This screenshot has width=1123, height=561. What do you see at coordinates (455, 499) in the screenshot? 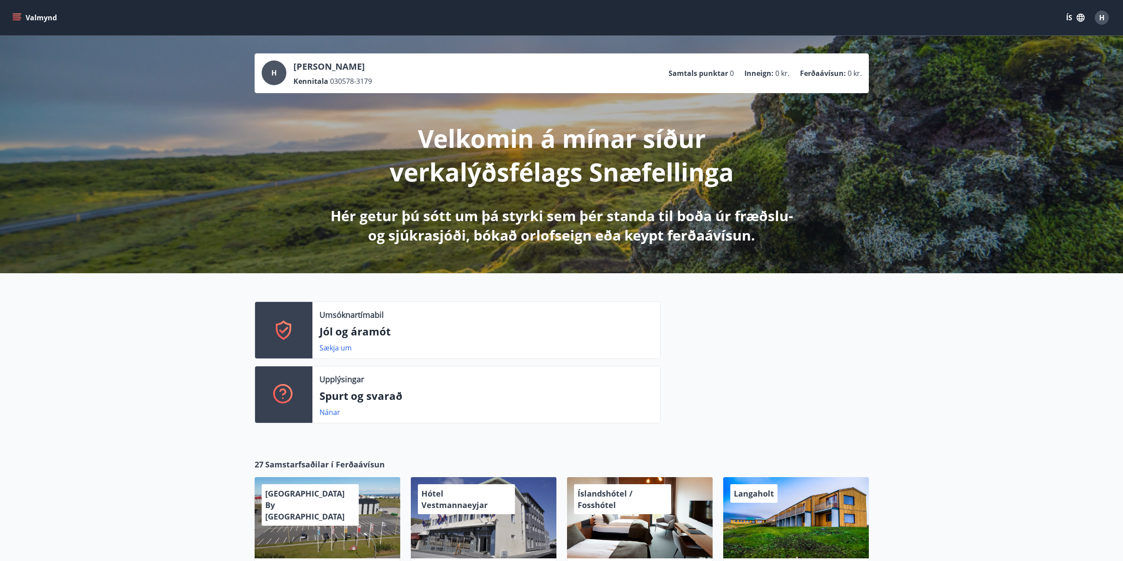
I see `span: Hótel Vestmannaeyjar` at bounding box center [455, 499].